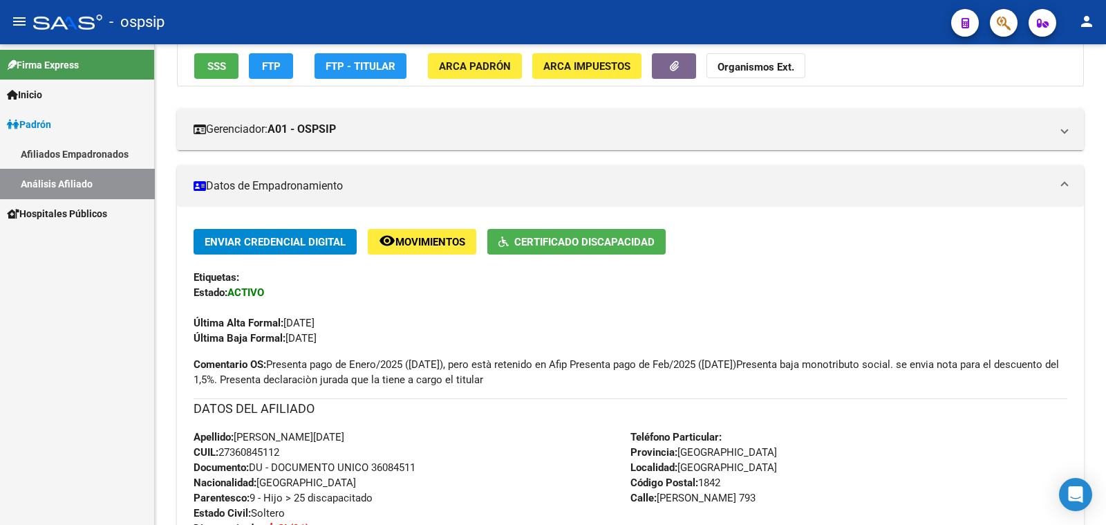 Image resolution: width=1106 pixels, height=525 pixels. Describe the element at coordinates (654, 467) in the screenshot. I see `strong: Localidad:` at that location.